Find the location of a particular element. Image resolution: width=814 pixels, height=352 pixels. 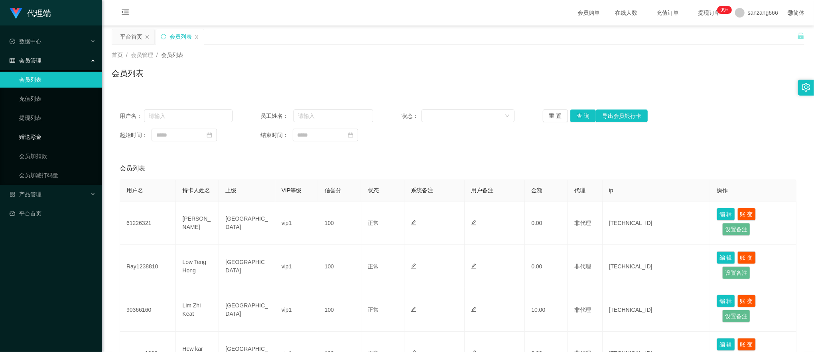

a: 图标: dashboard平台首页 is located at coordinates (53, 214).